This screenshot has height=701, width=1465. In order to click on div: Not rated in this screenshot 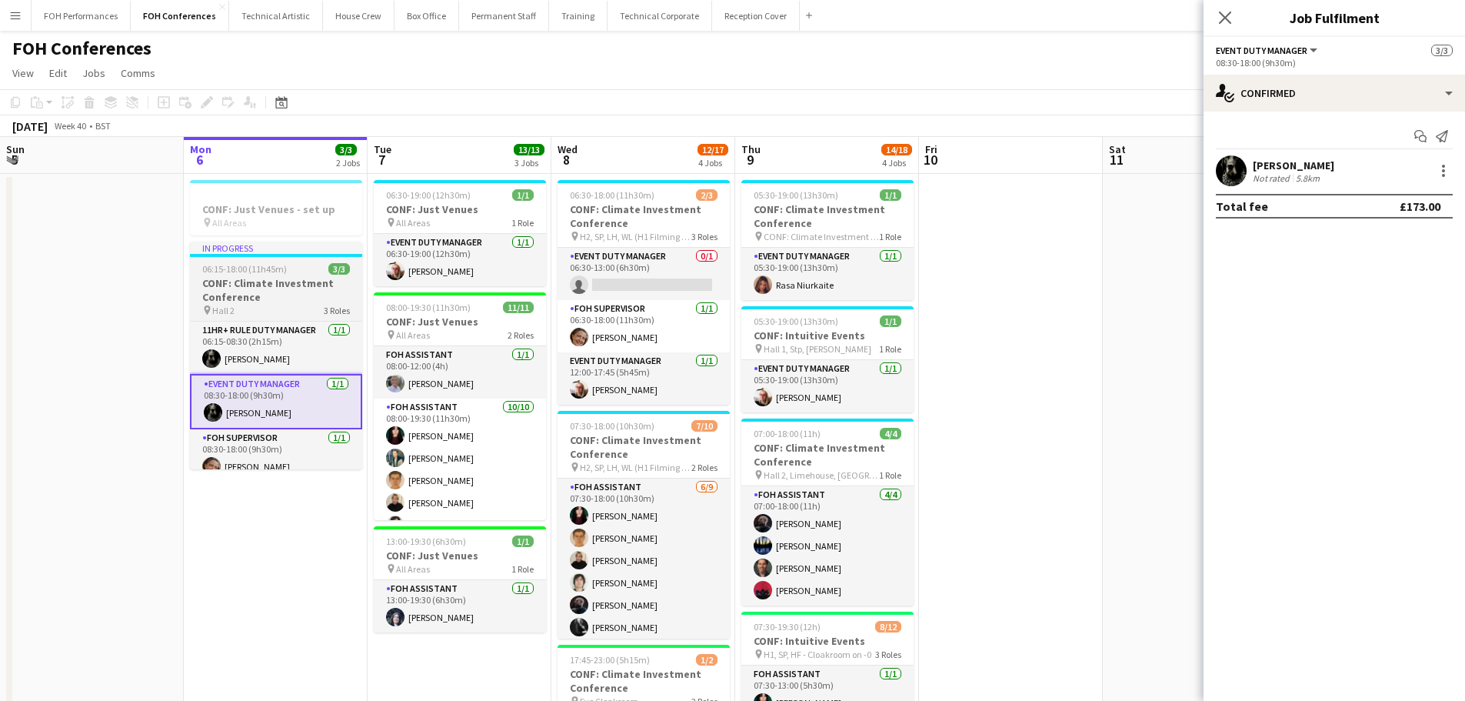, I will do `click(1273, 178)`.